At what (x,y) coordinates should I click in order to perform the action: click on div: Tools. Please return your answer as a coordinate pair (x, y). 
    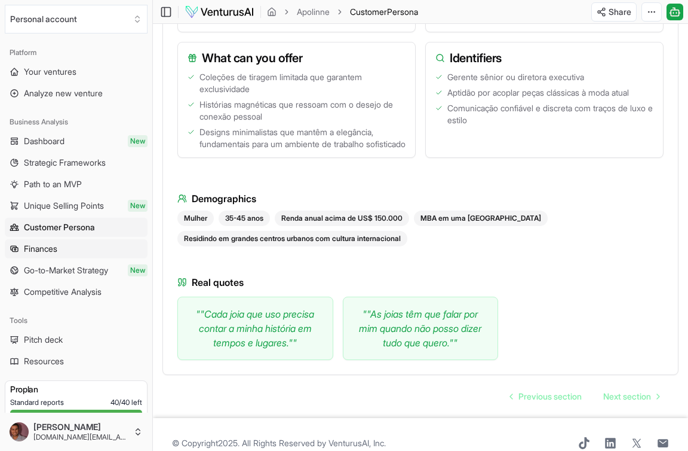
    Looking at the image, I should click on (76, 320).